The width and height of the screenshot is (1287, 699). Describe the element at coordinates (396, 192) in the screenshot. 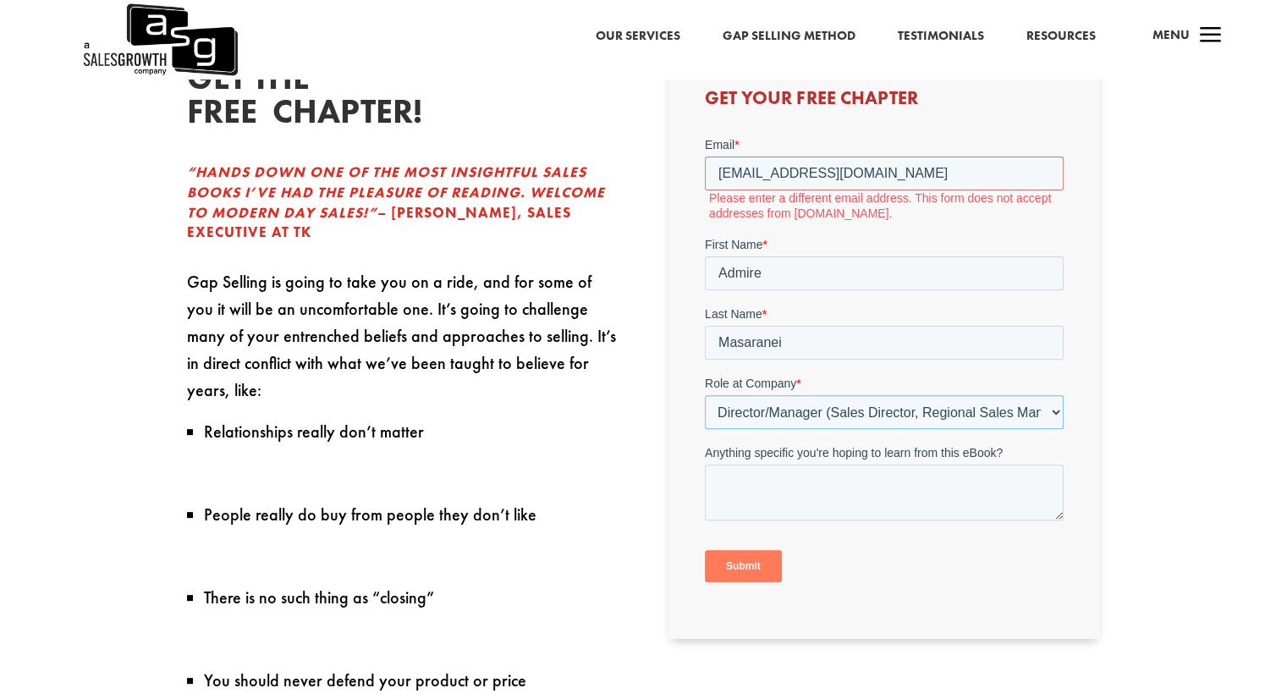

I see `em: “HANDS DOWN ONE OF THE MOST INSIGHTFUL SALES BOOKS I’VE HAD THE PLEASURE OF READING. WELCOME TO M...` at that location.